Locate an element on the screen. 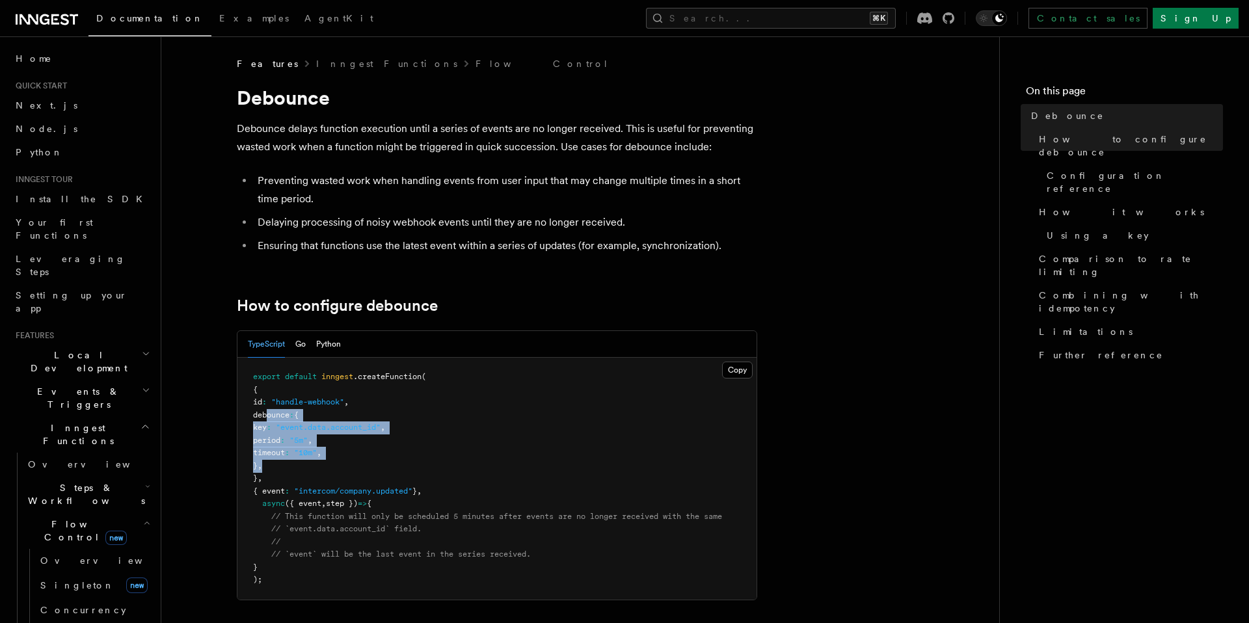  a: Next.js is located at coordinates (81, 105).